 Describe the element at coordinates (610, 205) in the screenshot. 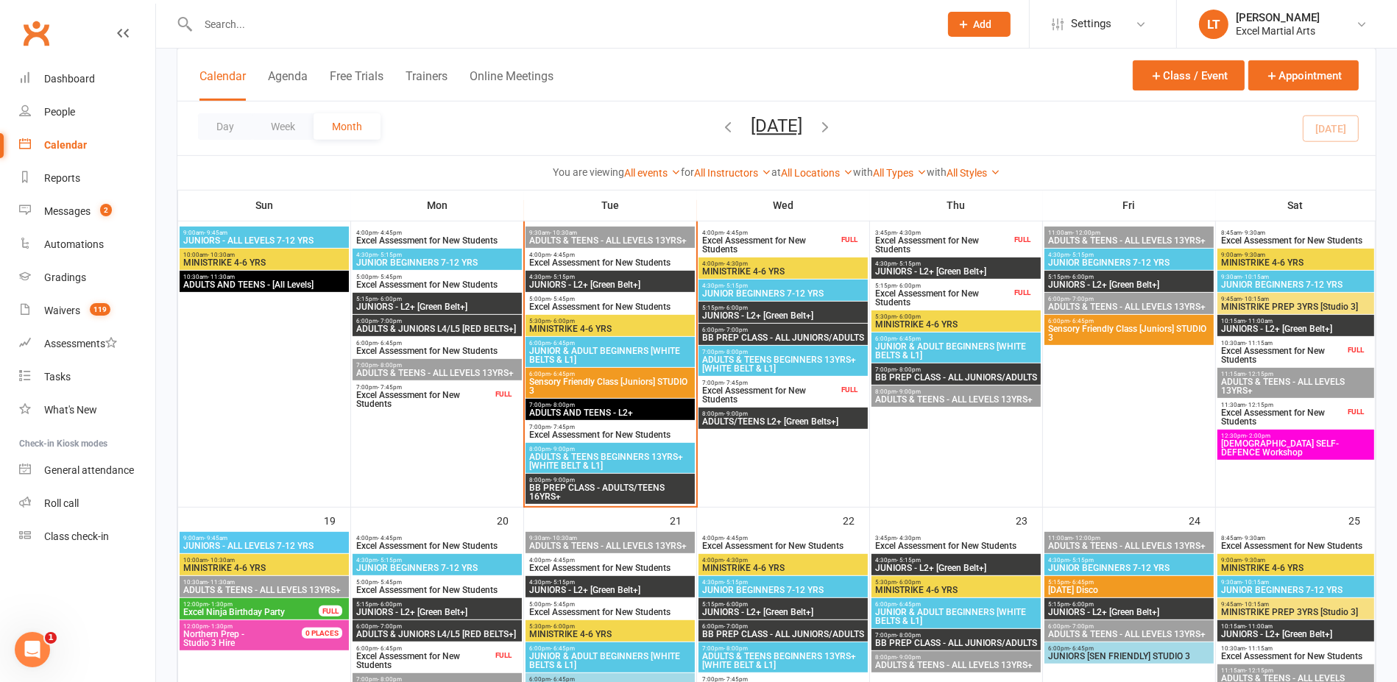

I see `th: Tue` at that location.